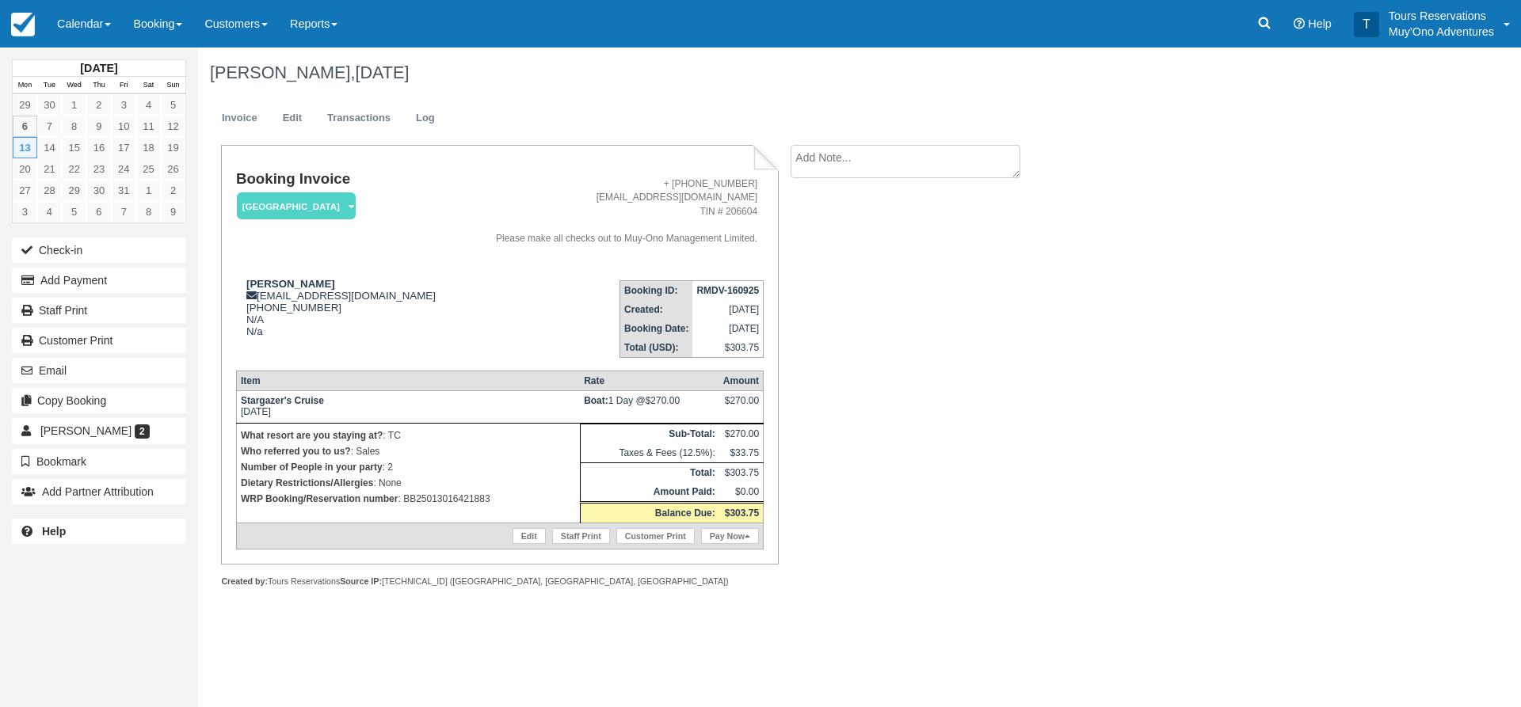  I want to click on button: Check-in, so click(99, 250).